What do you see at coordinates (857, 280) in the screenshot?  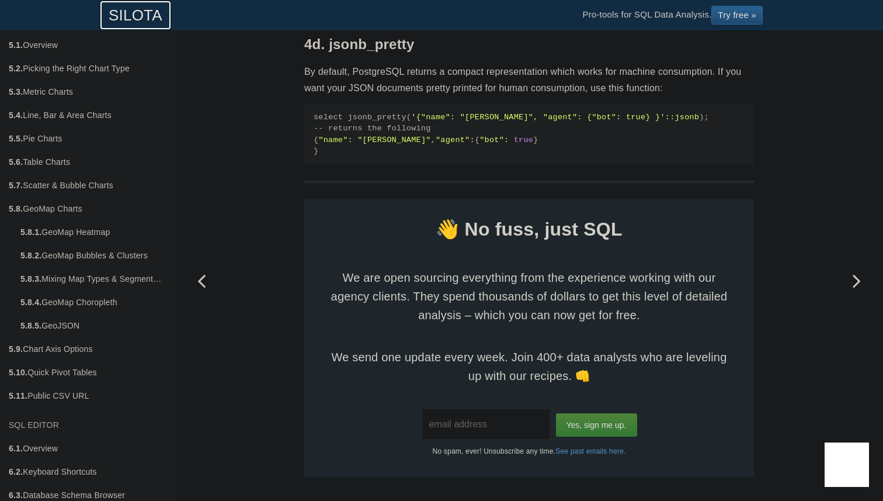 I see `a: Next page: Gap analysis to find missing values in a sequence` at bounding box center [857, 280].